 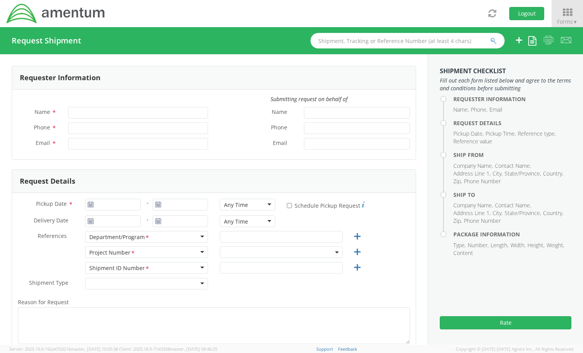 I want to click on li: Length, so click(x=499, y=246).